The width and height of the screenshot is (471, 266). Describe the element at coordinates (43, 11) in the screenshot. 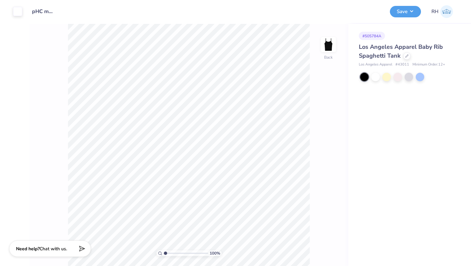

I see `input: Untitled Design` at that location.